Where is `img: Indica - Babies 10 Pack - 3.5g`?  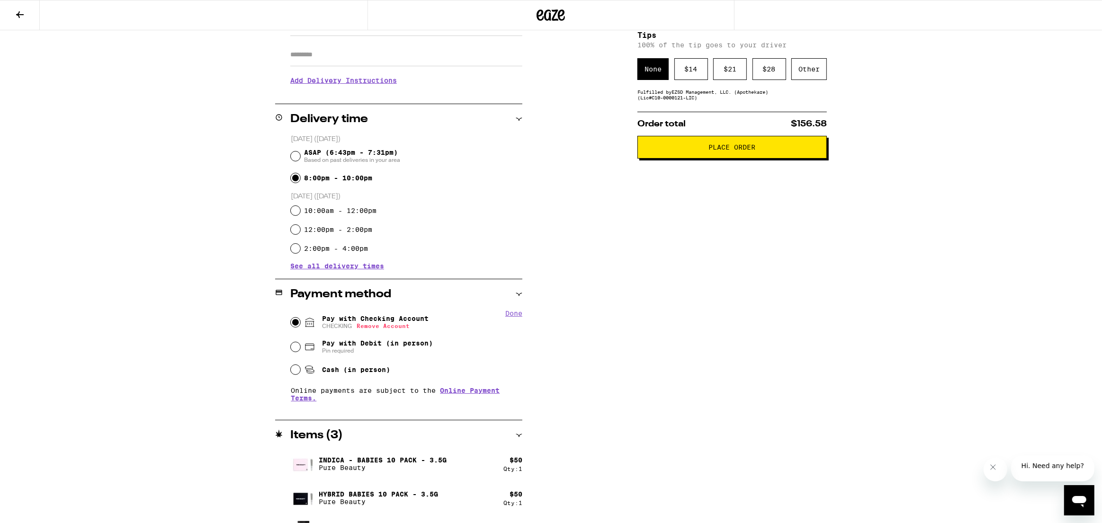 img: Indica - Babies 10 Pack - 3.5g is located at coordinates (303, 464).